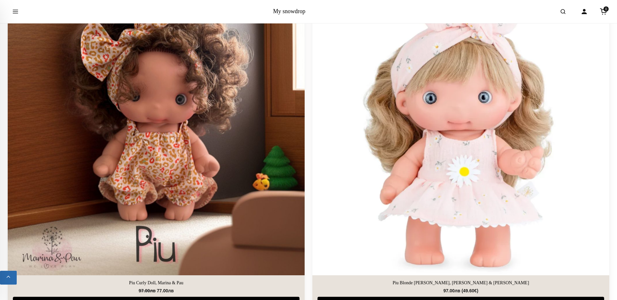  I want to click on a: Piu Curly Doll, Marina & Pau, so click(156, 283).